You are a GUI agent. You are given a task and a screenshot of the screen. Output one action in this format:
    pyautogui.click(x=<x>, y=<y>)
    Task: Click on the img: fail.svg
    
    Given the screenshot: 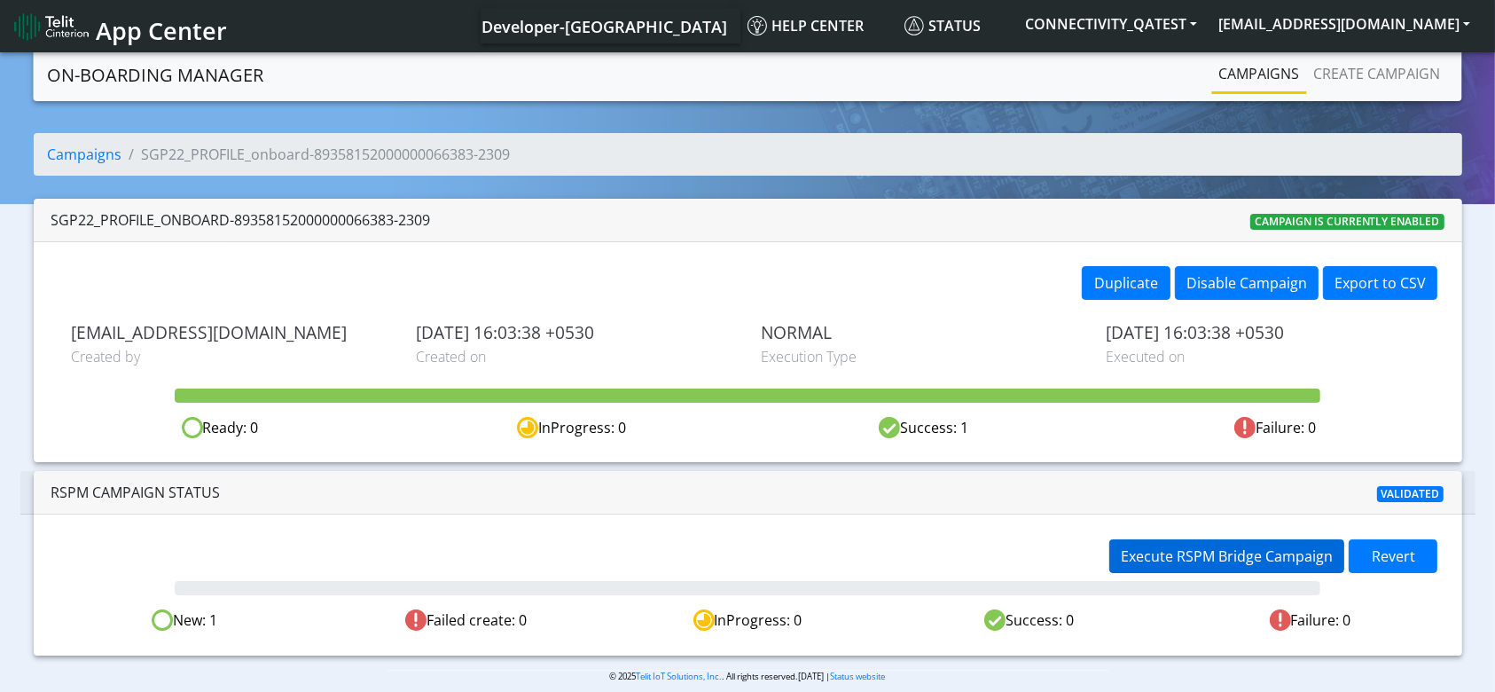 What is the action you would take?
    pyautogui.click(x=1245, y=428)
    